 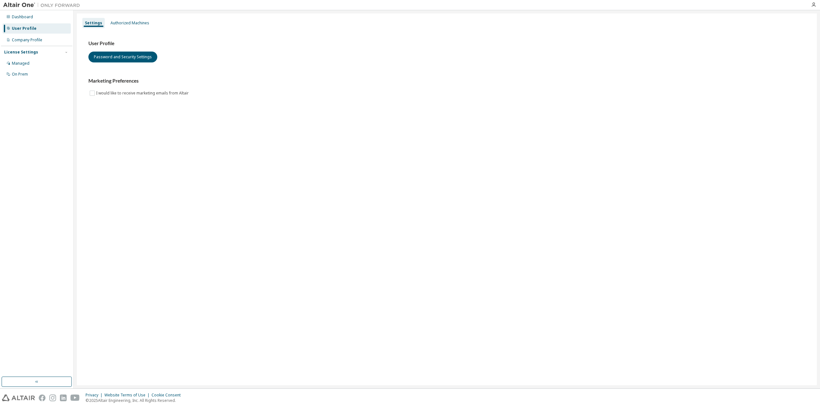 I want to click on img: Altair One, so click(x=43, y=5).